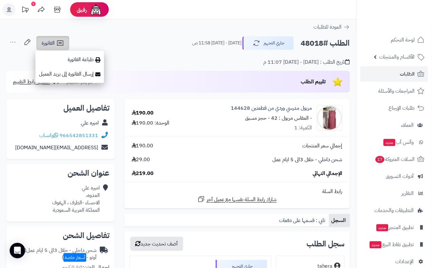 Image resolution: width=432 pixels, height=268 pixels. I want to click on a: تطبيق نقاط البيعجديد, so click(395, 245).